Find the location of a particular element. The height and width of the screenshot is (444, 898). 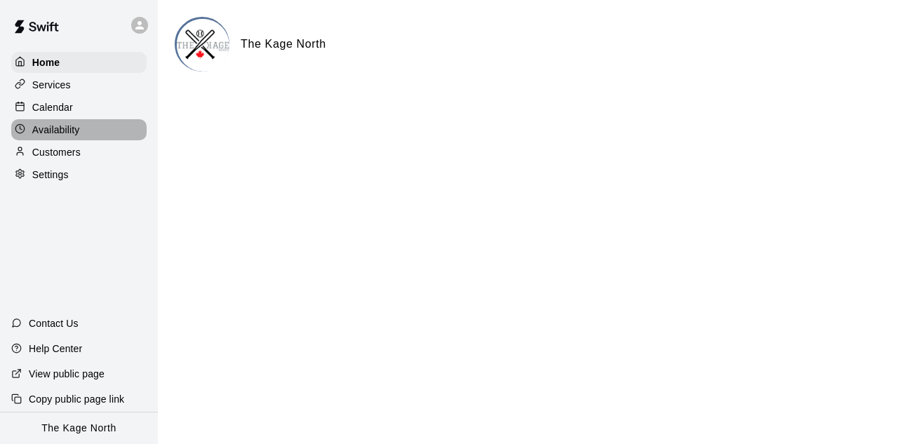

p: Contact Us is located at coordinates (53, 323).